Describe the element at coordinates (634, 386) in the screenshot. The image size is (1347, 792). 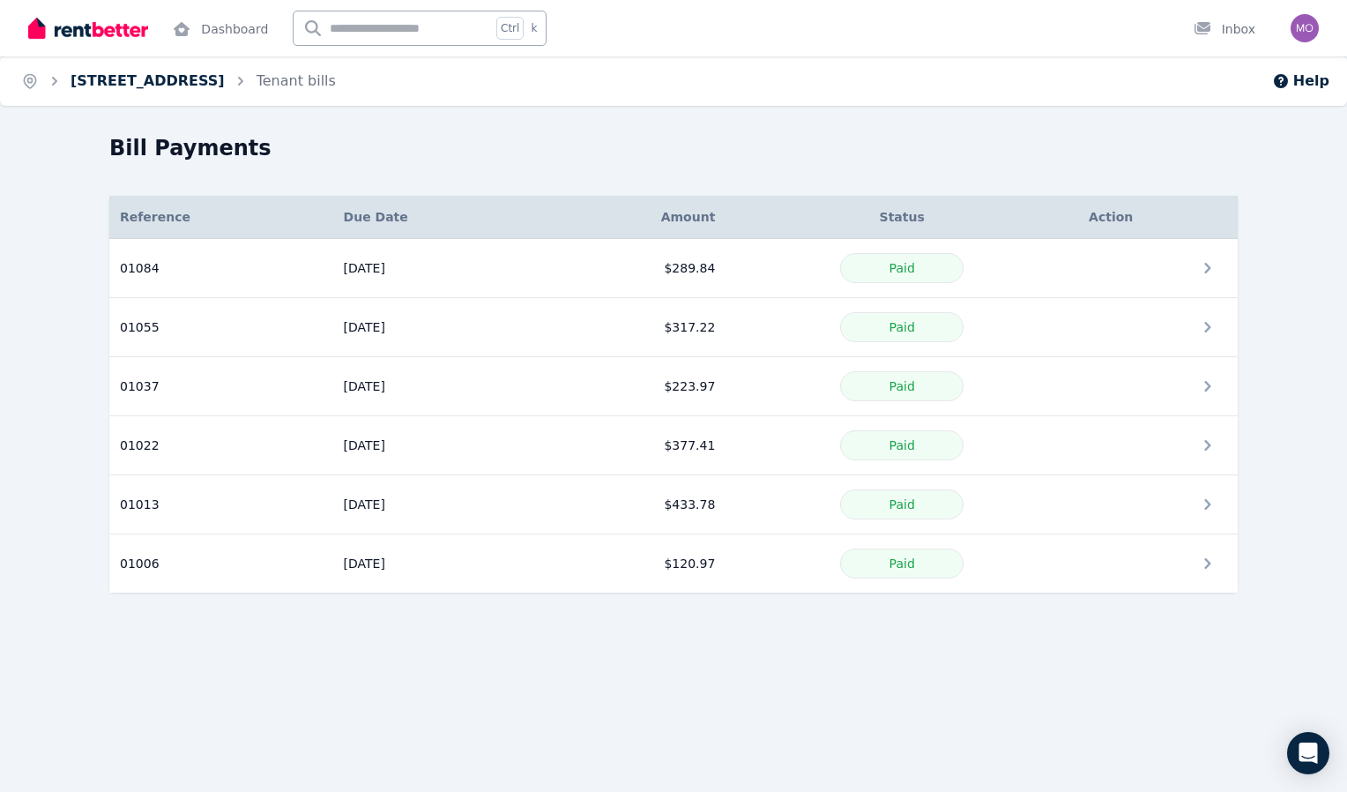
I see `td: $223.97` at that location.